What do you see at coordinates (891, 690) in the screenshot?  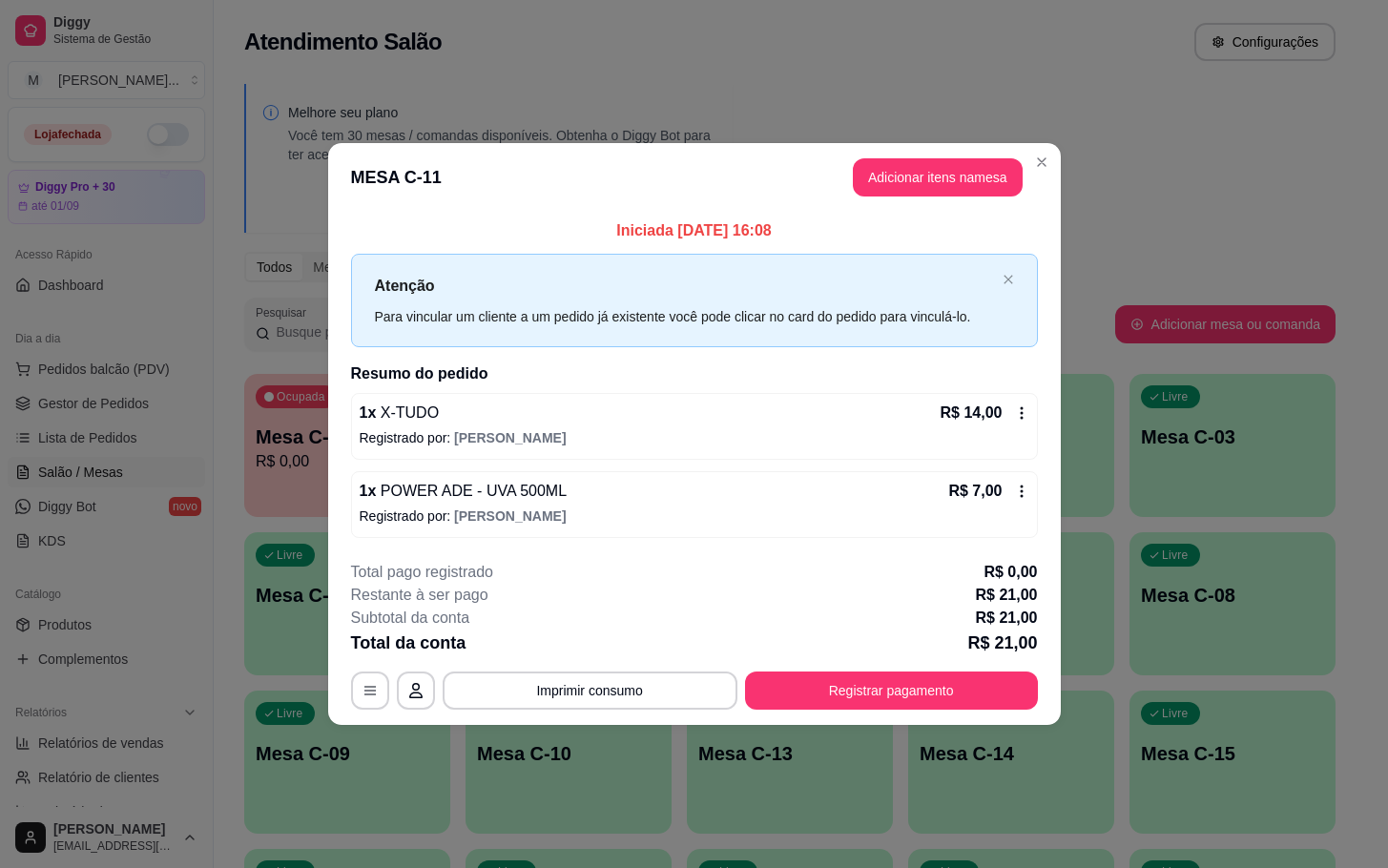 I see `button: Registrar pagamento` at bounding box center [891, 690].